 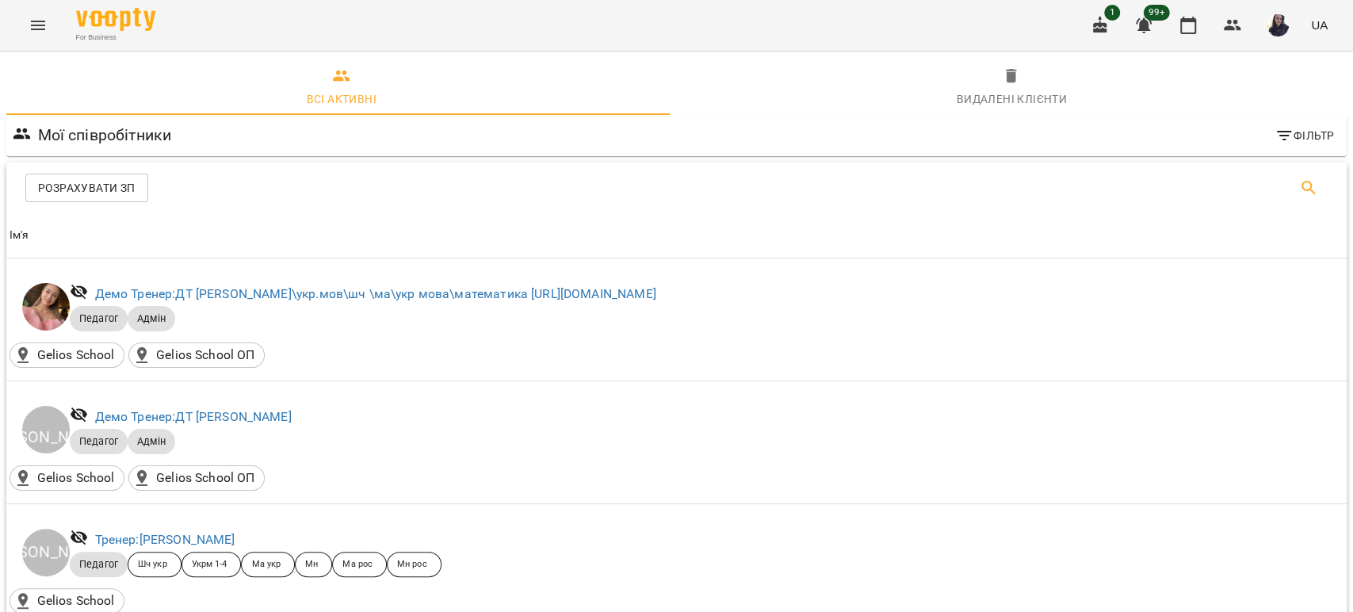 I want to click on p: Шч укр, so click(x=152, y=564).